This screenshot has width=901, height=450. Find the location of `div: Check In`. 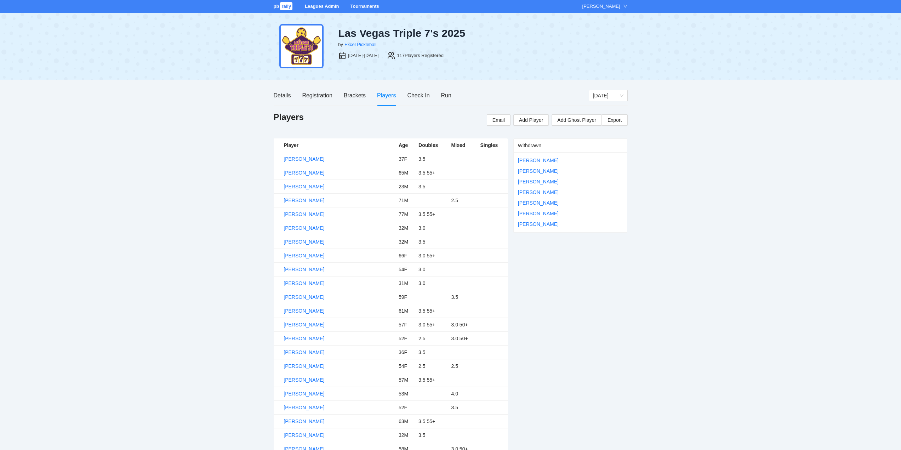

div: Check In is located at coordinates (418, 95).